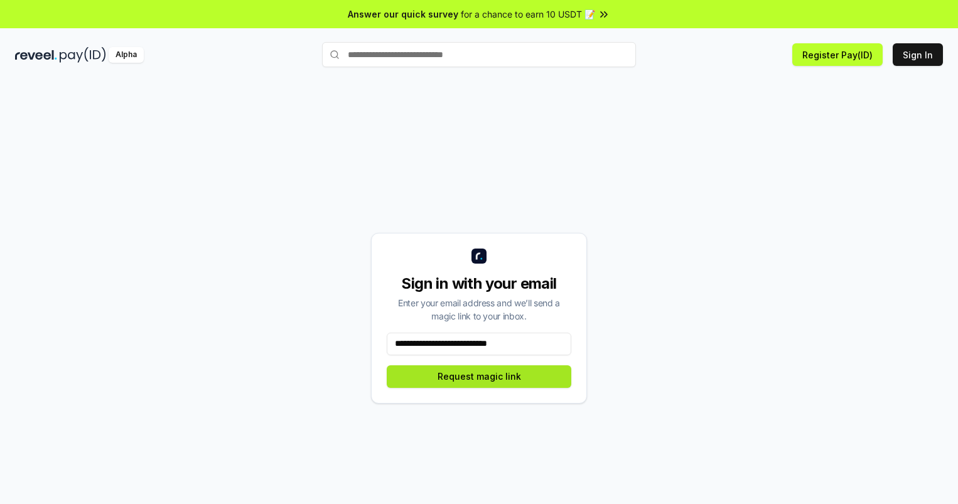 The height and width of the screenshot is (504, 958). Describe the element at coordinates (838, 55) in the screenshot. I see `button: Register Pay(ID)` at that location.